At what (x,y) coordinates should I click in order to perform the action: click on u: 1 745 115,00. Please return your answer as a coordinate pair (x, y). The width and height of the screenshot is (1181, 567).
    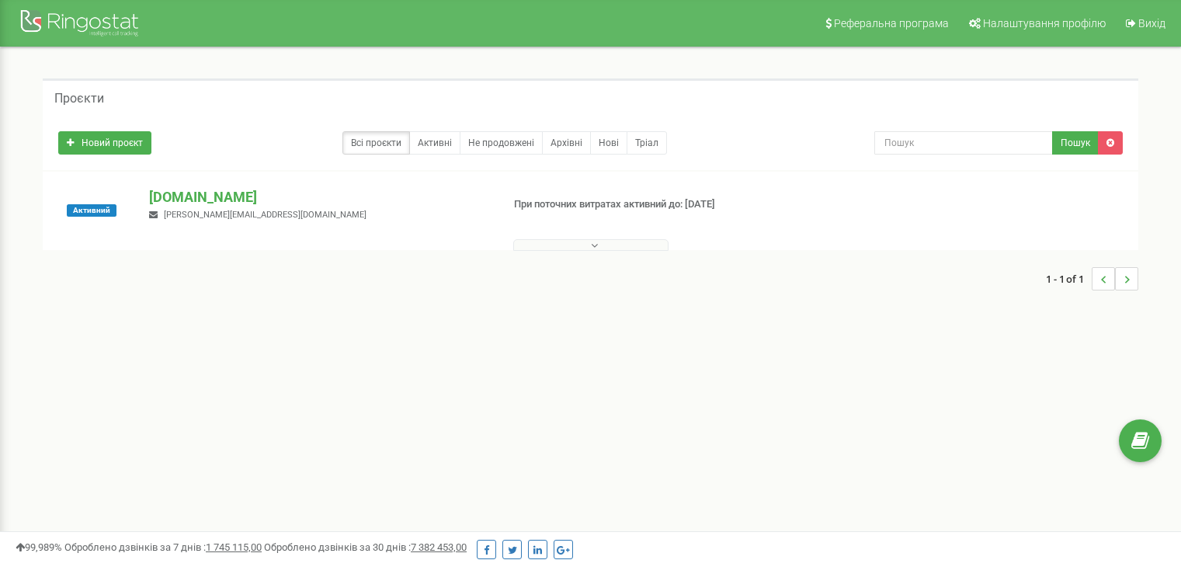
    Looking at the image, I should click on (234, 547).